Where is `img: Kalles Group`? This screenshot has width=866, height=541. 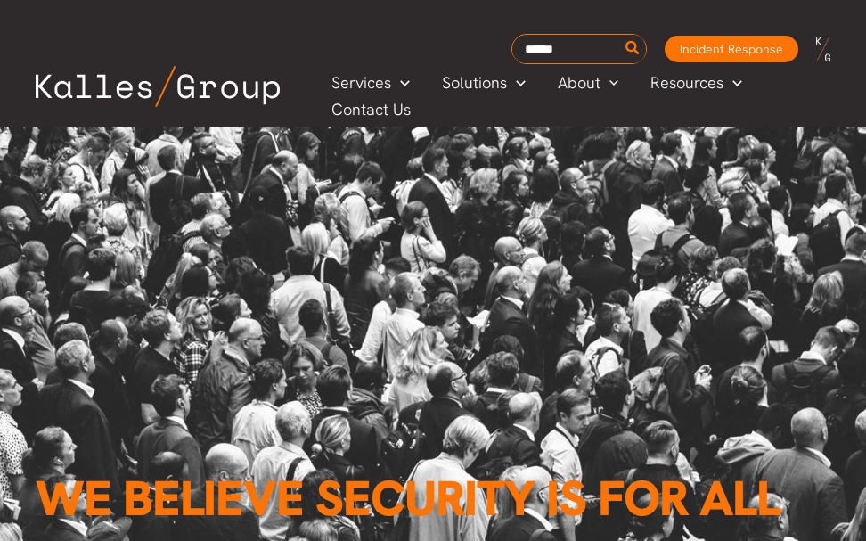
img: Kalles Group is located at coordinates (158, 86).